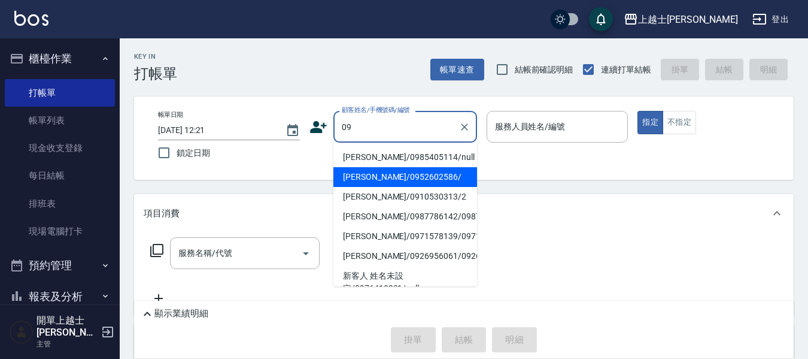 This screenshot has height=359, width=808. What do you see at coordinates (193, 153) in the screenshot?
I see `span: 鎖定日期` at bounding box center [193, 153].